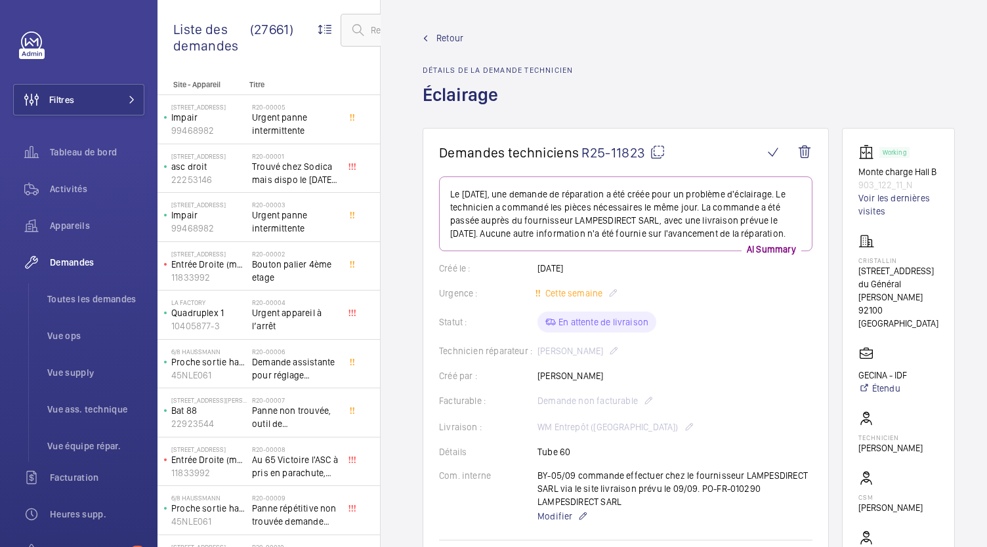  I want to click on p: 22253146, so click(209, 180).